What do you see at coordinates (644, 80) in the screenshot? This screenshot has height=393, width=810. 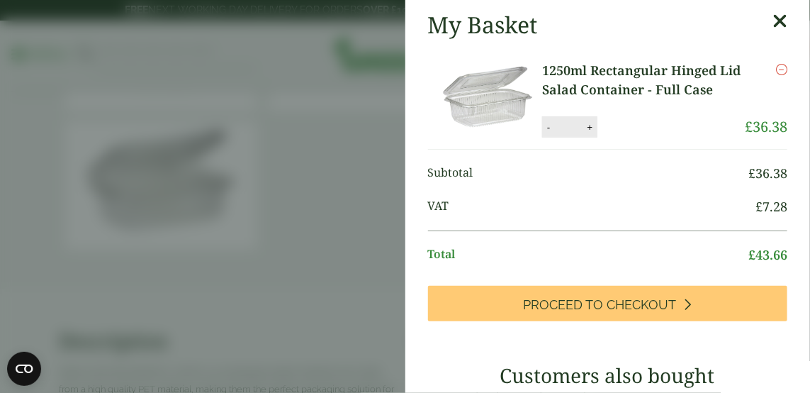 I see `a: 1250ml Rectangular Hinged Lid Salad Container - Full Case` at bounding box center [644, 80].